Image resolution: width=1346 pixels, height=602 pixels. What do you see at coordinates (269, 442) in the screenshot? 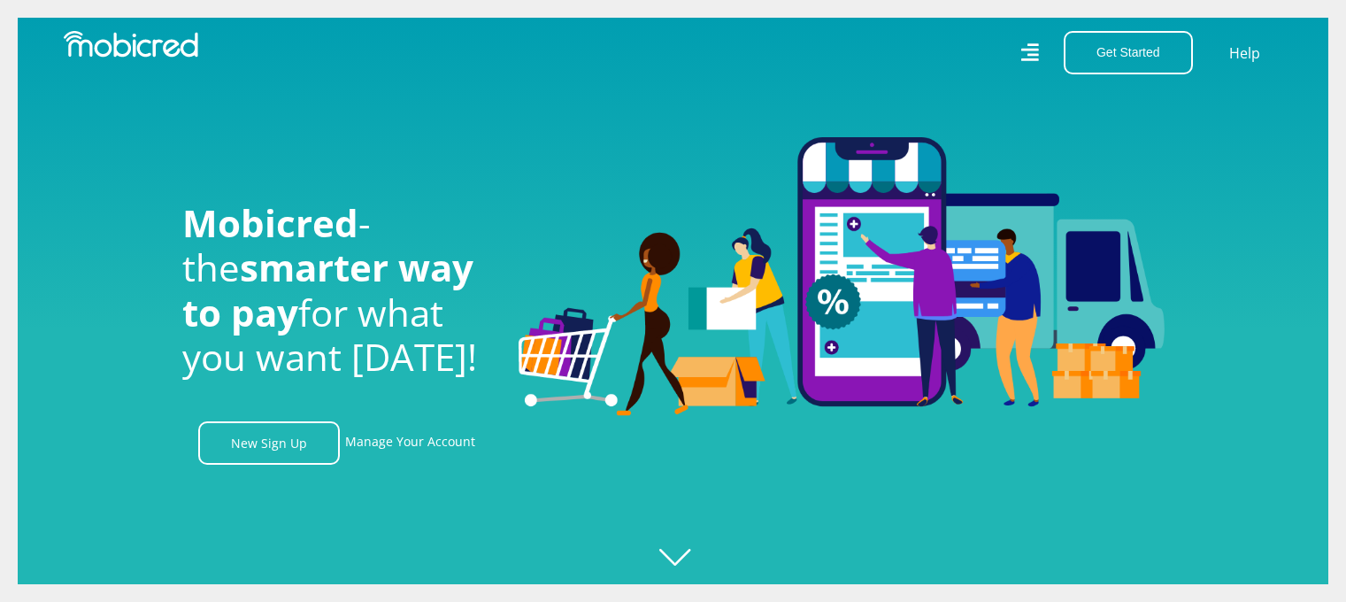
I see `a: New Sign Up` at bounding box center [269, 442].